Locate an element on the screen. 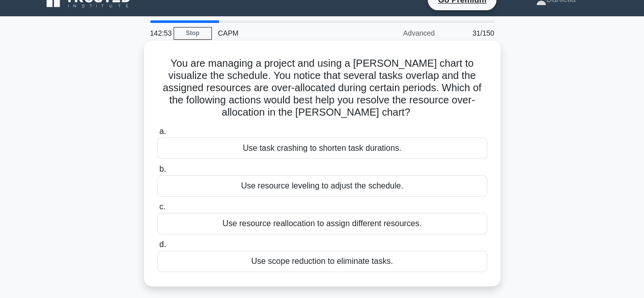  div: Use scope reduction to eliminate tasks. is located at coordinates (322, 261).